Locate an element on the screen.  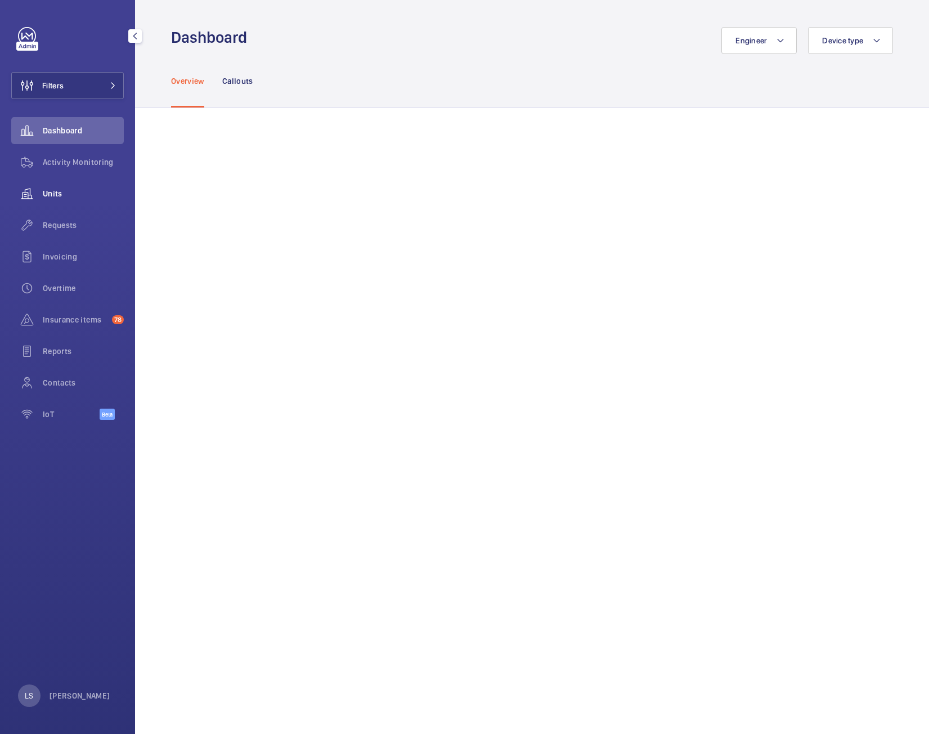
p: Callouts is located at coordinates (238, 81).